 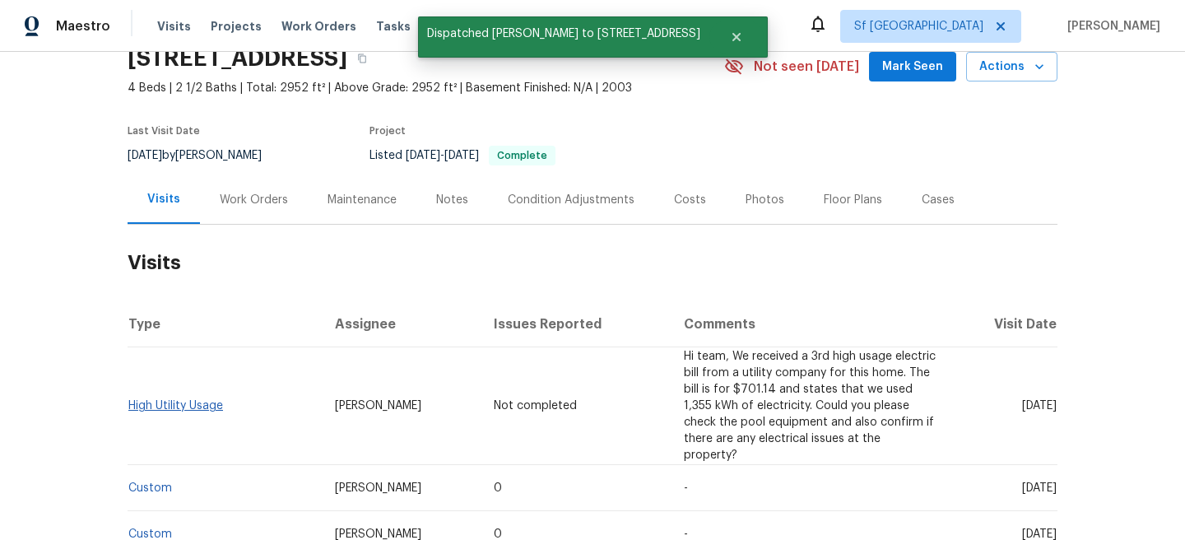 I want to click on th: Visit Date, so click(x=1003, y=324).